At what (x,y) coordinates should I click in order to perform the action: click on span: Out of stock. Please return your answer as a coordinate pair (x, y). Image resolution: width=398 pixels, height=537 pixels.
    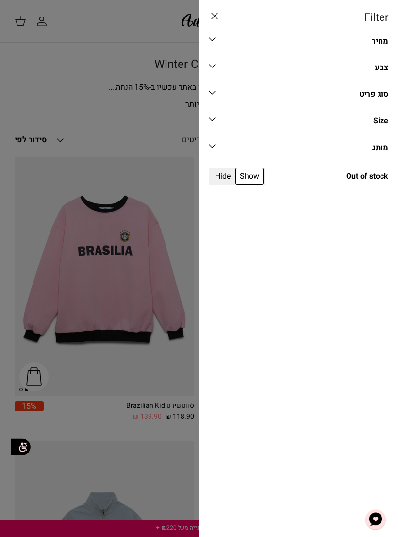
    Looking at the image, I should click on (367, 177).